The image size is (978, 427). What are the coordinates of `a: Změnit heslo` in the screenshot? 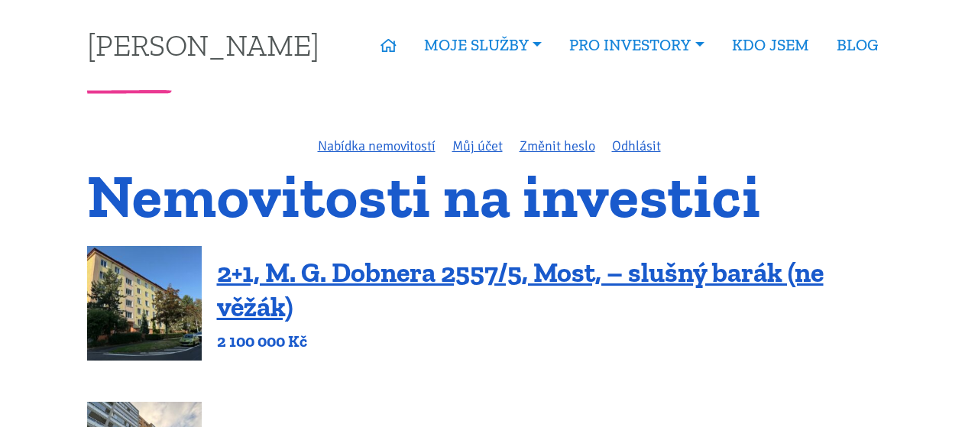 It's located at (557, 146).